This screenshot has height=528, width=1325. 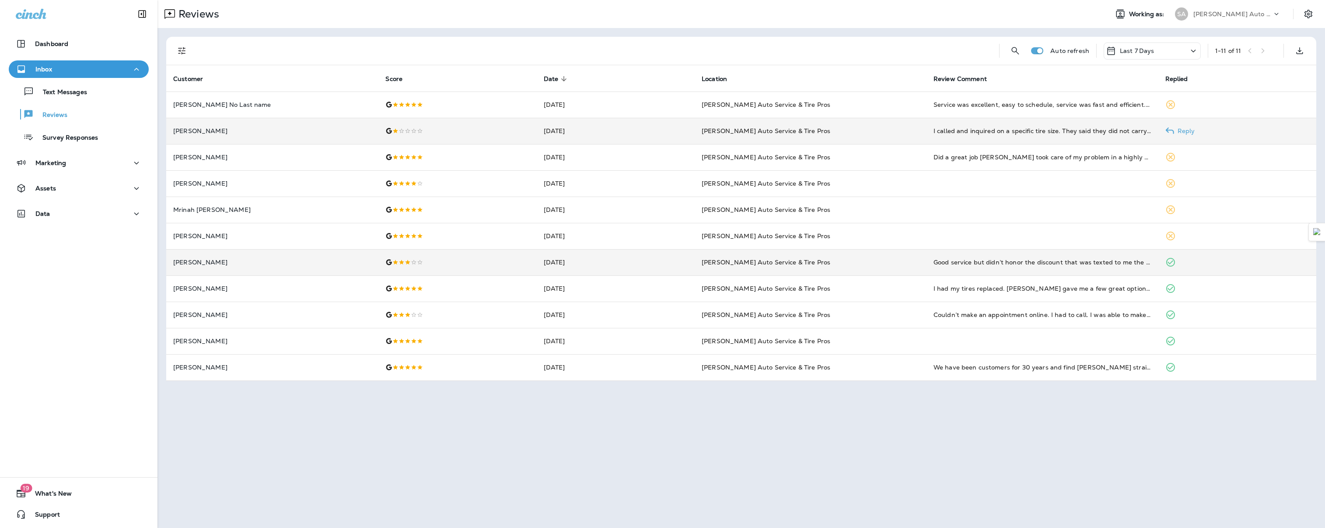 I want to click on button: Filters, so click(x=182, y=51).